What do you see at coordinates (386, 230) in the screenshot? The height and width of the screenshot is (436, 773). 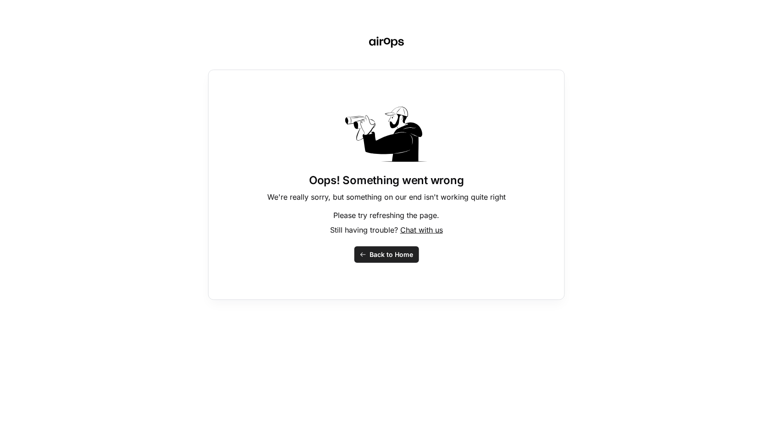 I see `p: Still having trouble?` at bounding box center [386, 230].